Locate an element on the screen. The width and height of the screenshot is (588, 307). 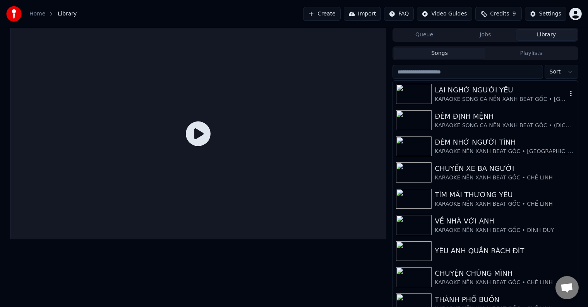
a: Home is located at coordinates (37, 14).